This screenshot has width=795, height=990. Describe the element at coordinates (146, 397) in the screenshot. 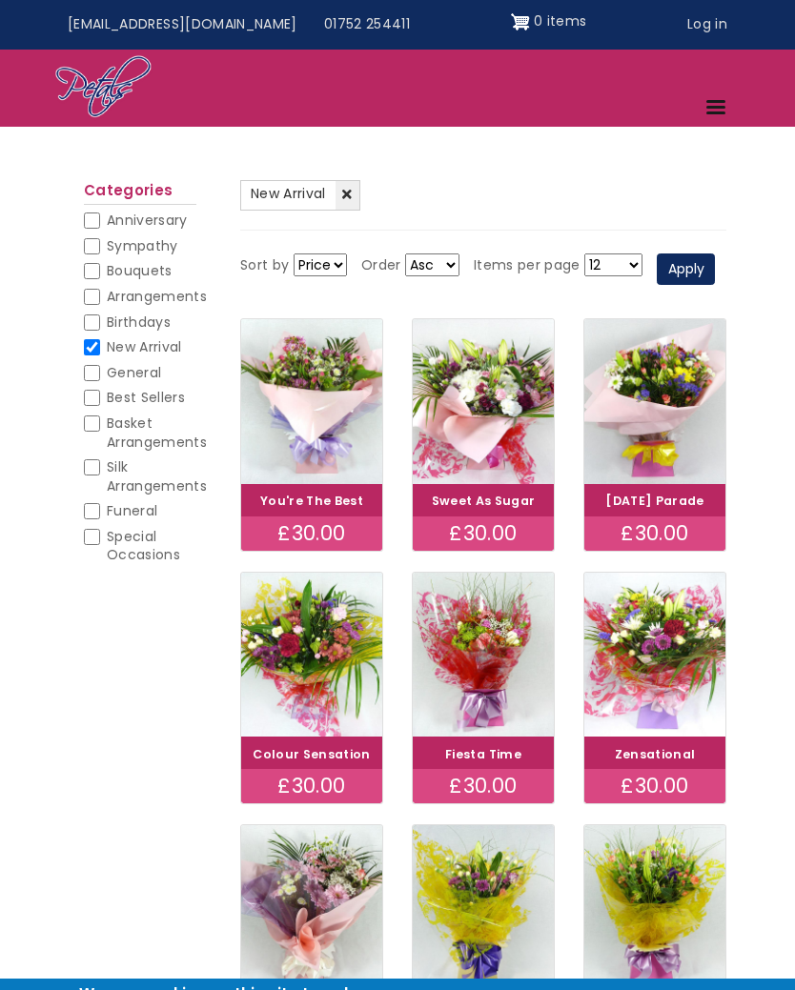

I see `span: Best Sellers` at that location.